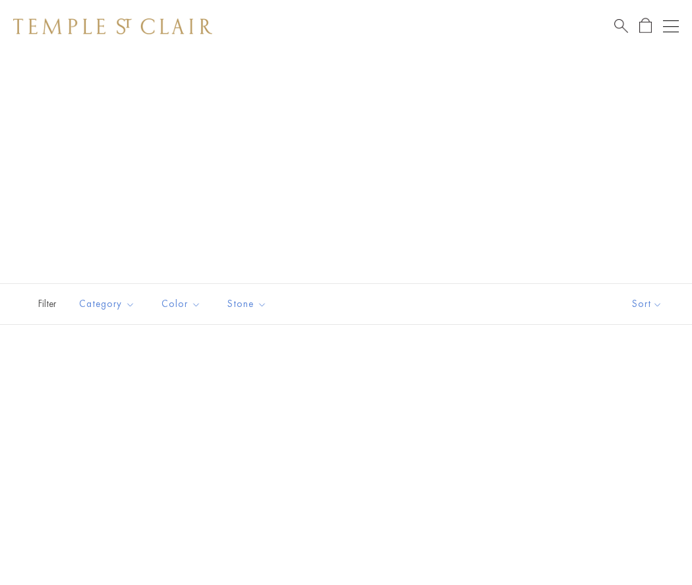 The height and width of the screenshot is (585, 692). Describe the element at coordinates (107, 304) in the screenshot. I see `button: Category` at that location.